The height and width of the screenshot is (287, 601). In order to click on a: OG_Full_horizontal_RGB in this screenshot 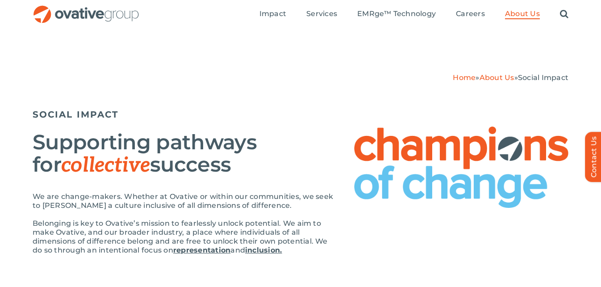, I will do `click(86, 8)`.